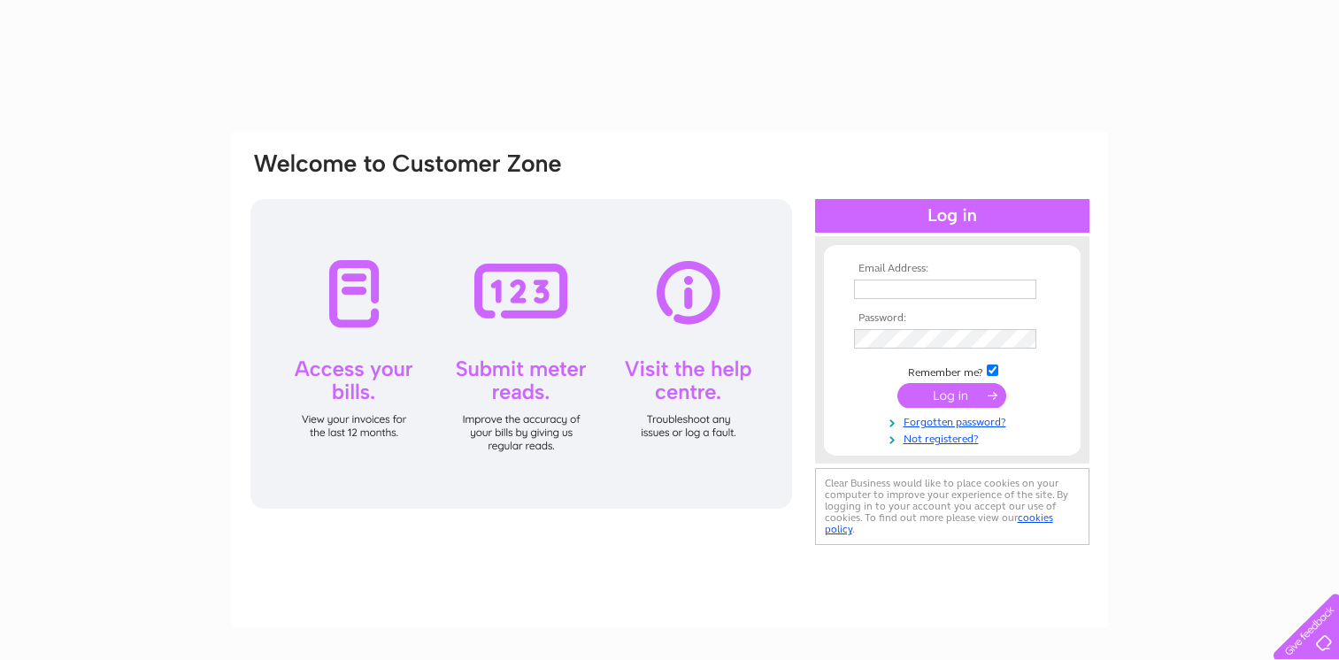 Image resolution: width=1339 pixels, height=660 pixels. What do you see at coordinates (954, 437) in the screenshot?
I see `a: Not registered?` at bounding box center [954, 437].